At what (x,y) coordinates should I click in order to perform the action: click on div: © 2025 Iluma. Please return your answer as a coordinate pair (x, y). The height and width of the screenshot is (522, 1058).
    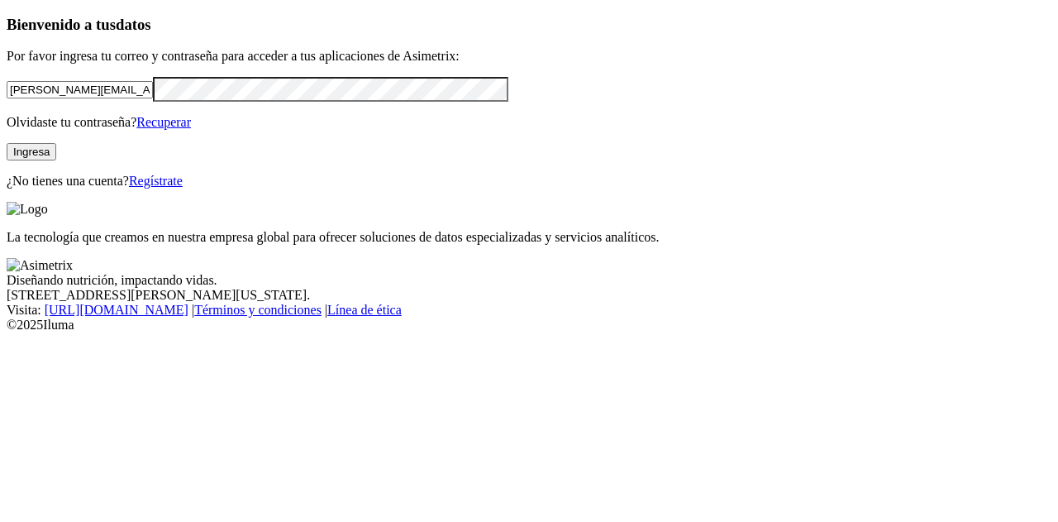
    Looking at the image, I should click on (529, 325).